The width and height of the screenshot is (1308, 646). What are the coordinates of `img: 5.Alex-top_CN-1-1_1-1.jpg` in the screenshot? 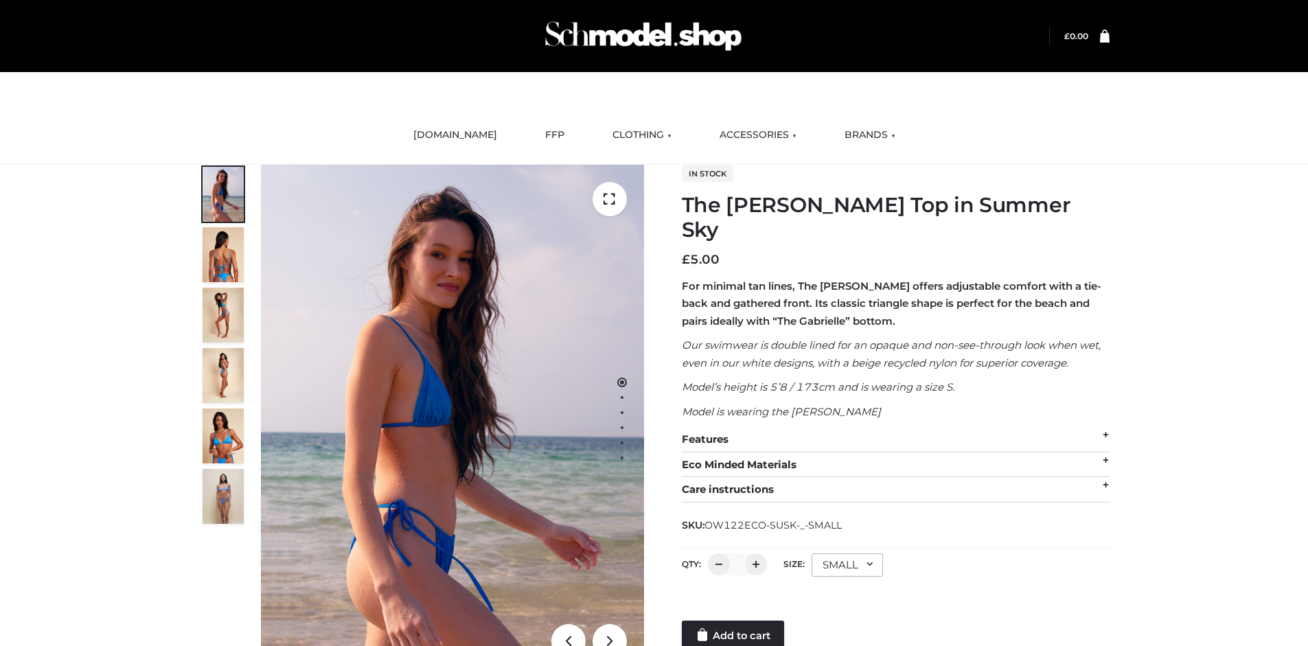 It's located at (223, 255).